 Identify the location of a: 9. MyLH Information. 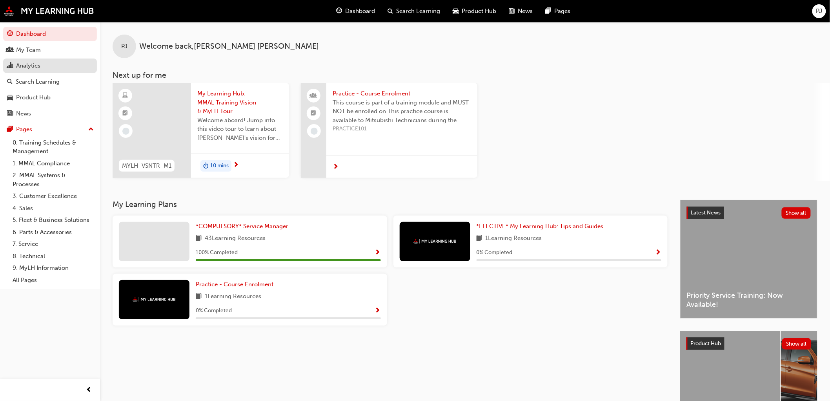
(53, 268).